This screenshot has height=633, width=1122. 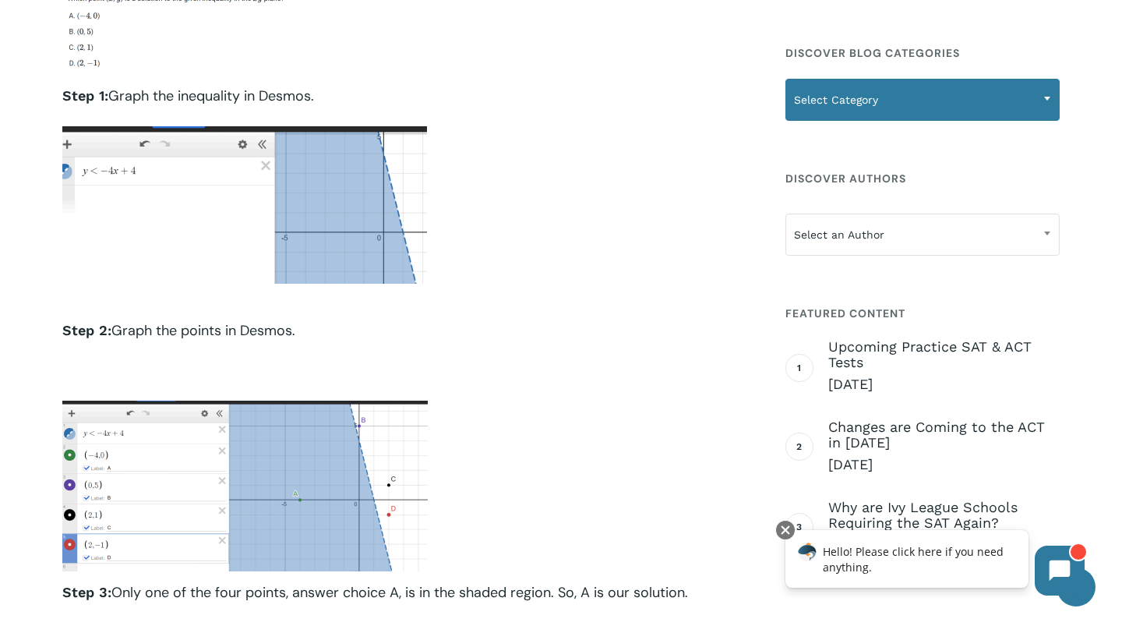 I want to click on img: Avatar, so click(x=38, y=34).